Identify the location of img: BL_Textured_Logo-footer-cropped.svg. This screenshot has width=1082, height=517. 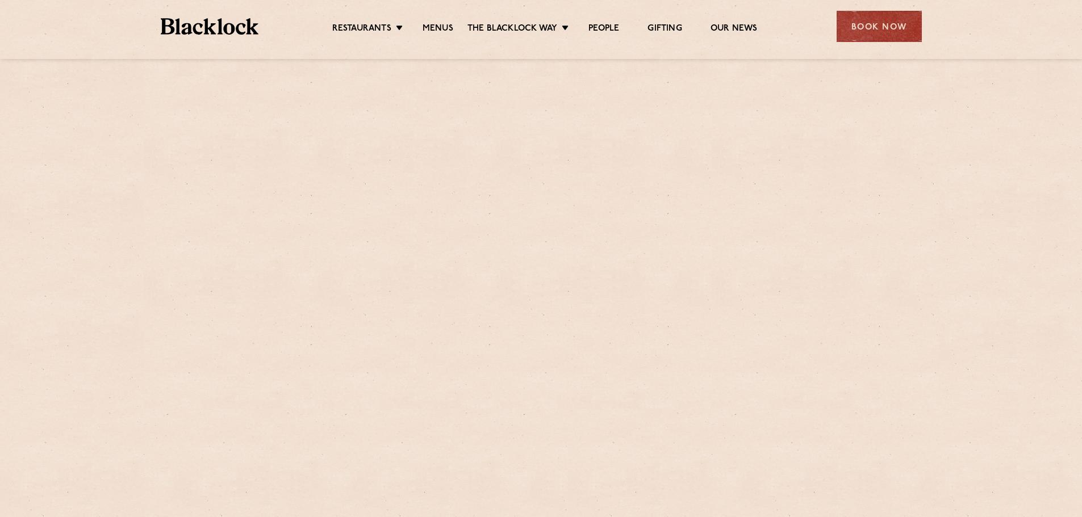
(210, 26).